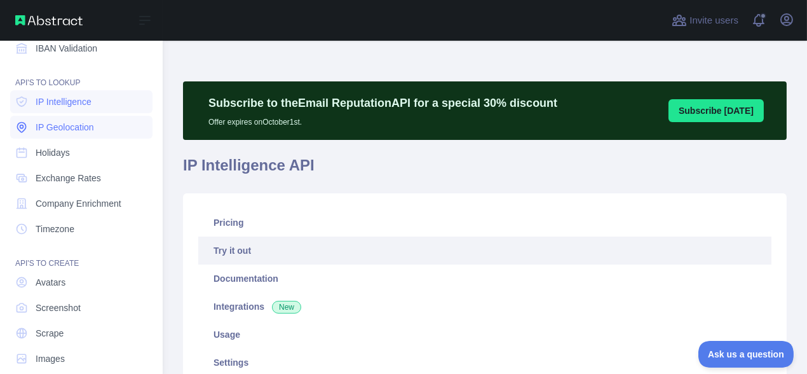 This screenshot has width=807, height=374. What do you see at coordinates (81, 48) in the screenshot?
I see `a: IBAN Validation` at bounding box center [81, 48].